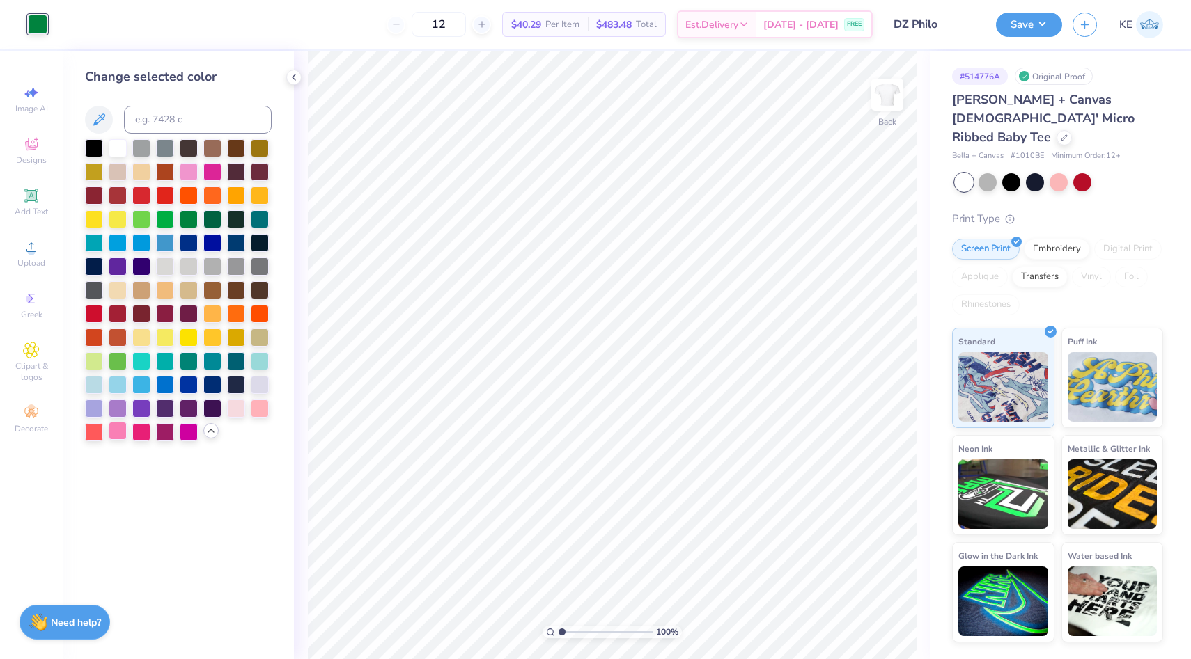  What do you see at coordinates (31, 315) in the screenshot?
I see `span: Greek` at bounding box center [31, 315].